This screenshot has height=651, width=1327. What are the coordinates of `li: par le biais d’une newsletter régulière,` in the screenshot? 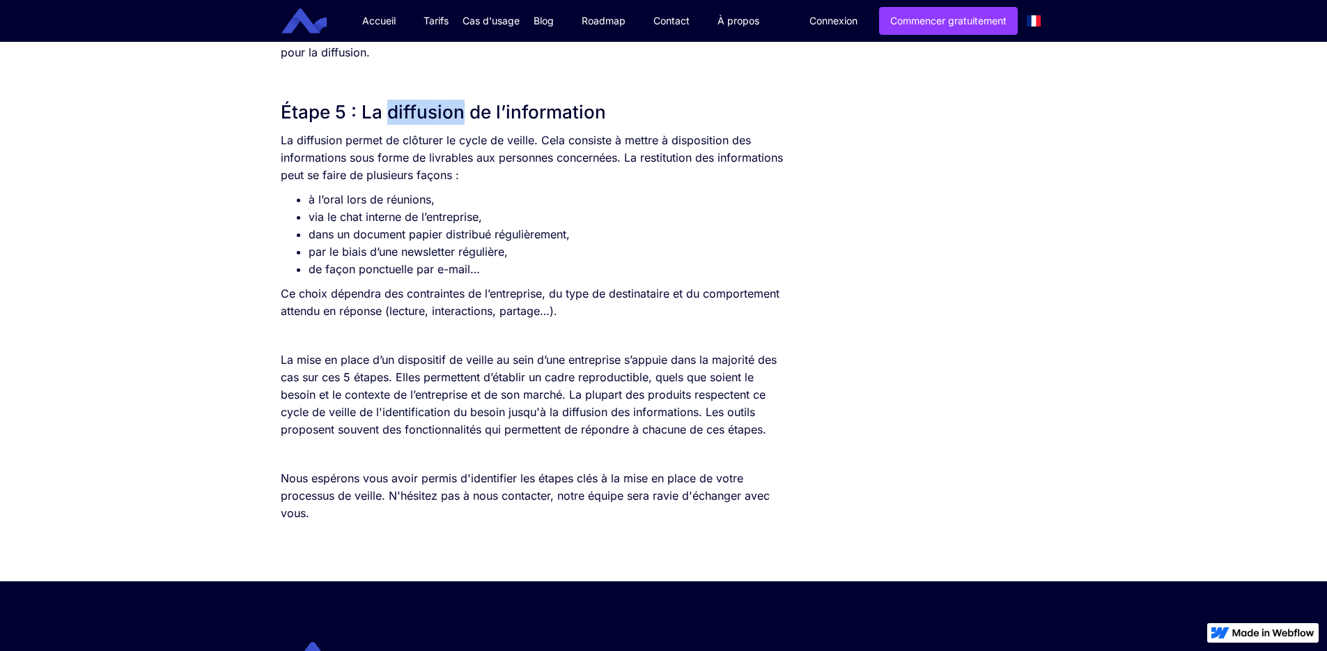 It's located at (547, 251).